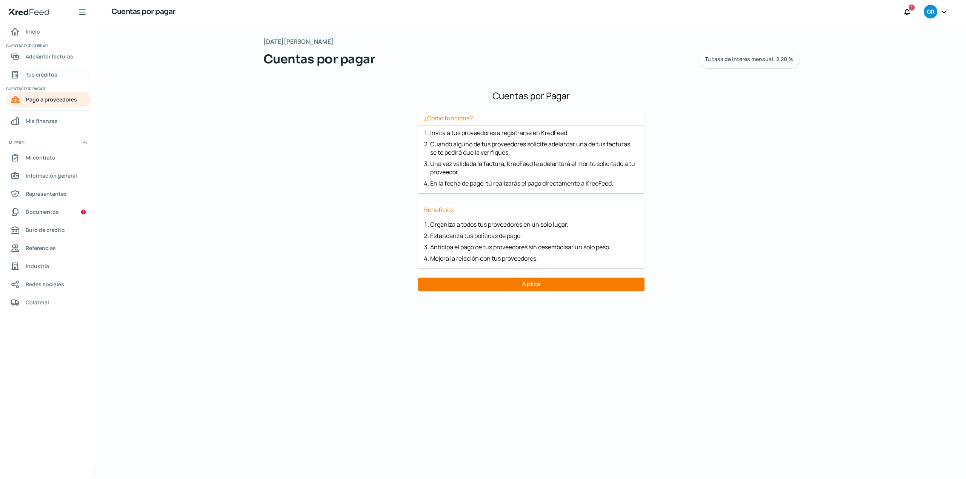 Image resolution: width=966 pixels, height=479 pixels. Describe the element at coordinates (48, 158) in the screenshot. I see `a: Mi contrato` at that location.